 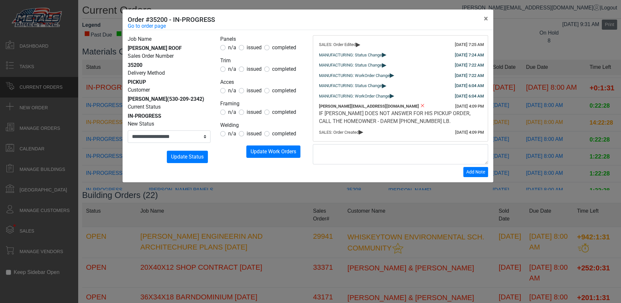 I want to click on a: Go to order page, so click(x=147, y=26).